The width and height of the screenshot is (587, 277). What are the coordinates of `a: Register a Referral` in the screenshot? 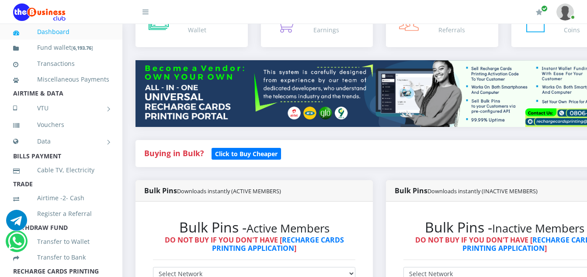 It's located at (61, 214).